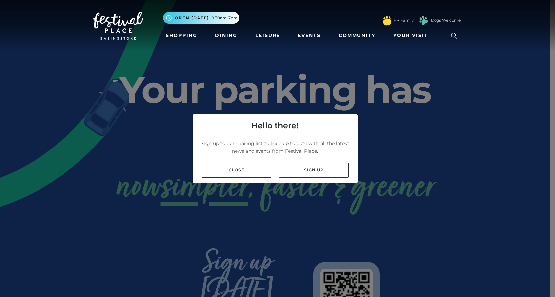 This screenshot has width=555, height=297. What do you see at coordinates (411, 35) in the screenshot?
I see `span: Your Visit` at bounding box center [411, 35].